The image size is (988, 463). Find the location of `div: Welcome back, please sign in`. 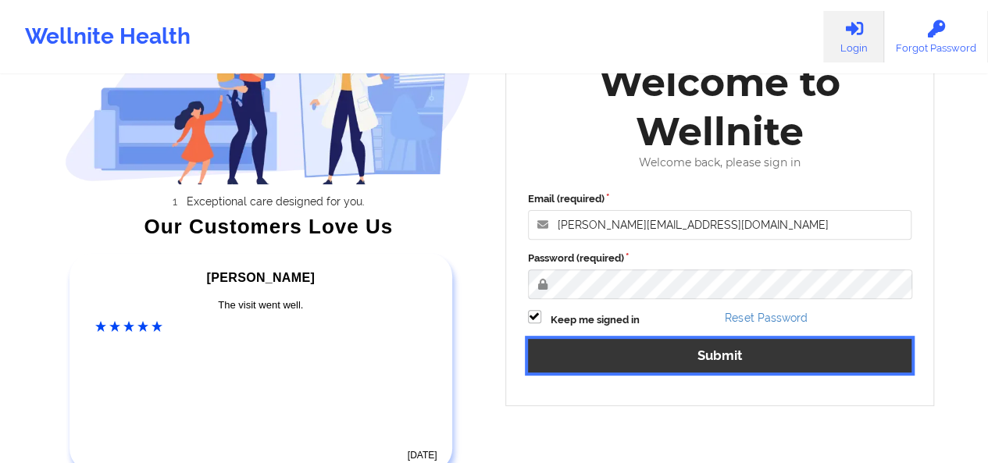

div: Welcome back, please sign in is located at coordinates (720, 163).